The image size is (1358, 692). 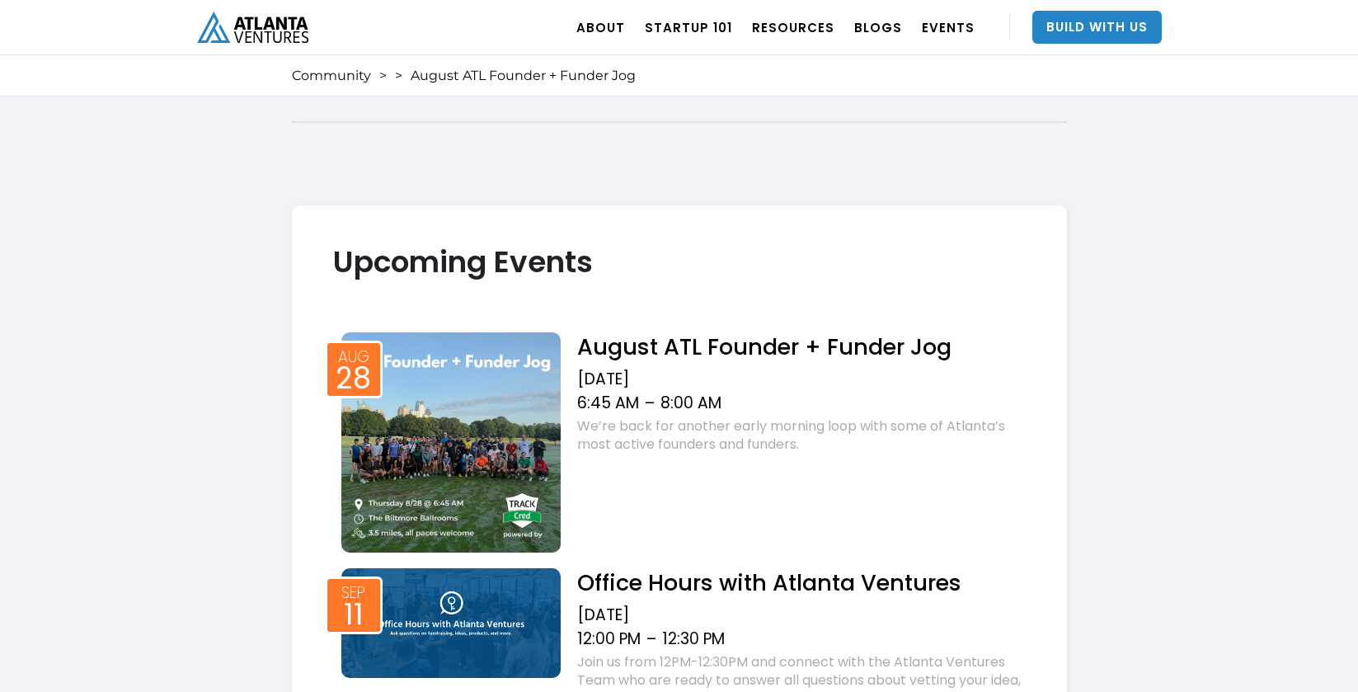 I want to click on div: 12:00 PM, so click(x=608, y=639).